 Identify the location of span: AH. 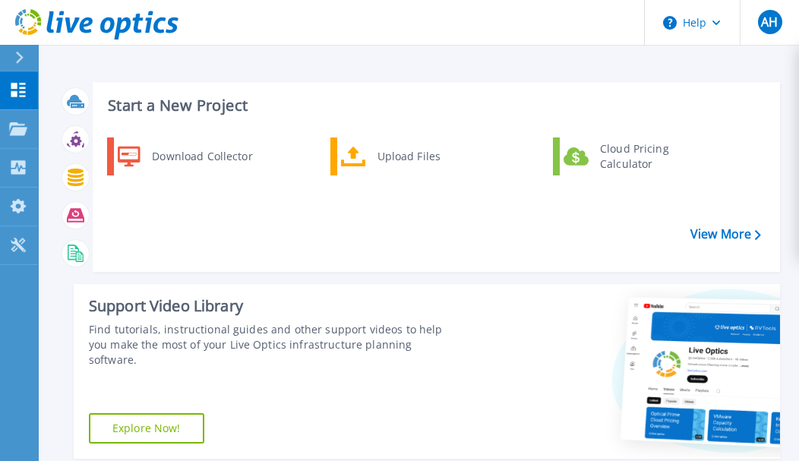
(769, 22).